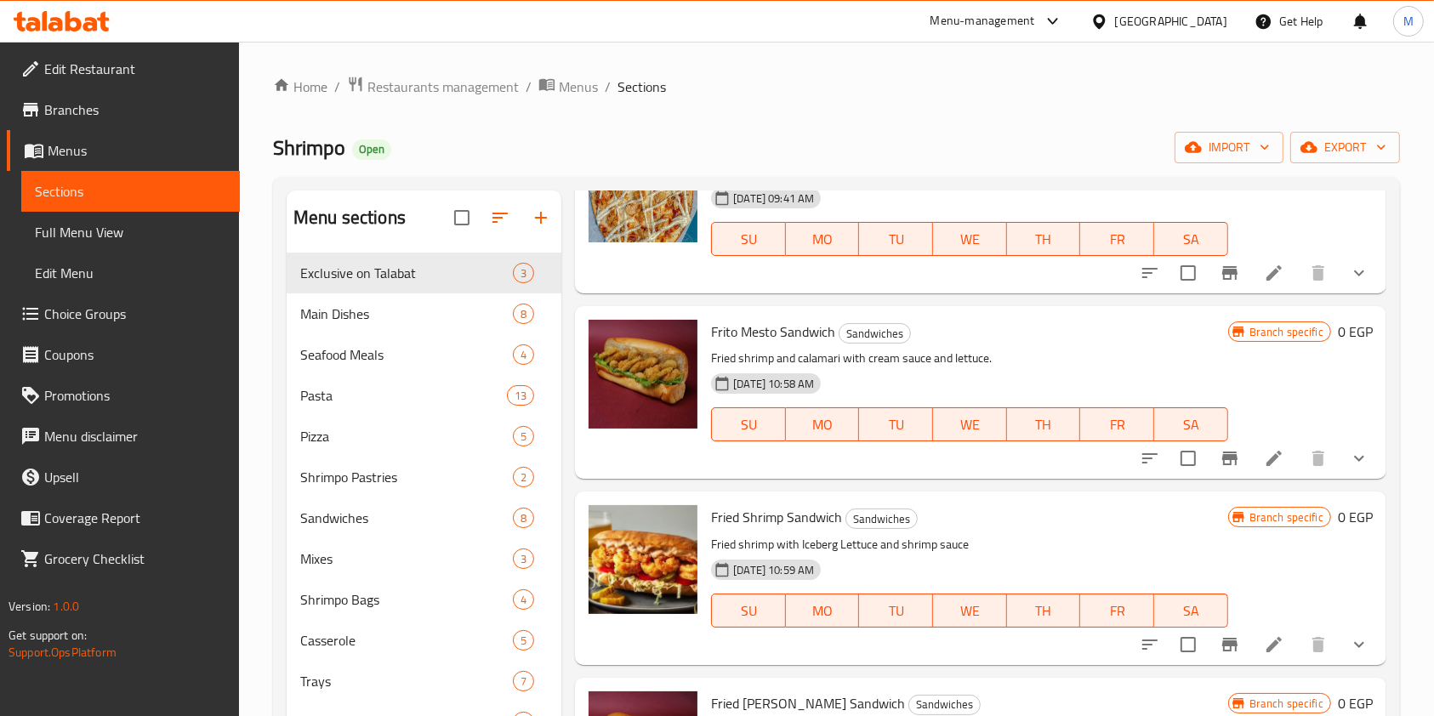  What do you see at coordinates (135, 518) in the screenshot?
I see `span: Coverage Report` at bounding box center [135, 518].